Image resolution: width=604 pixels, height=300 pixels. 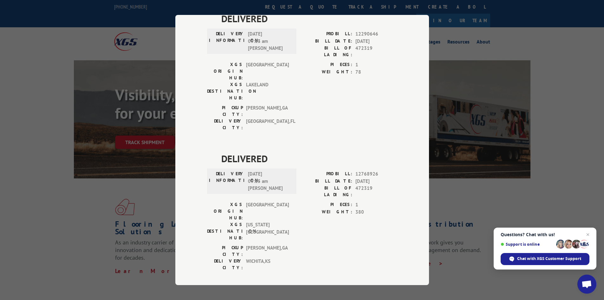 I want to click on span: Chat with XGS Customer Support, so click(x=549, y=258).